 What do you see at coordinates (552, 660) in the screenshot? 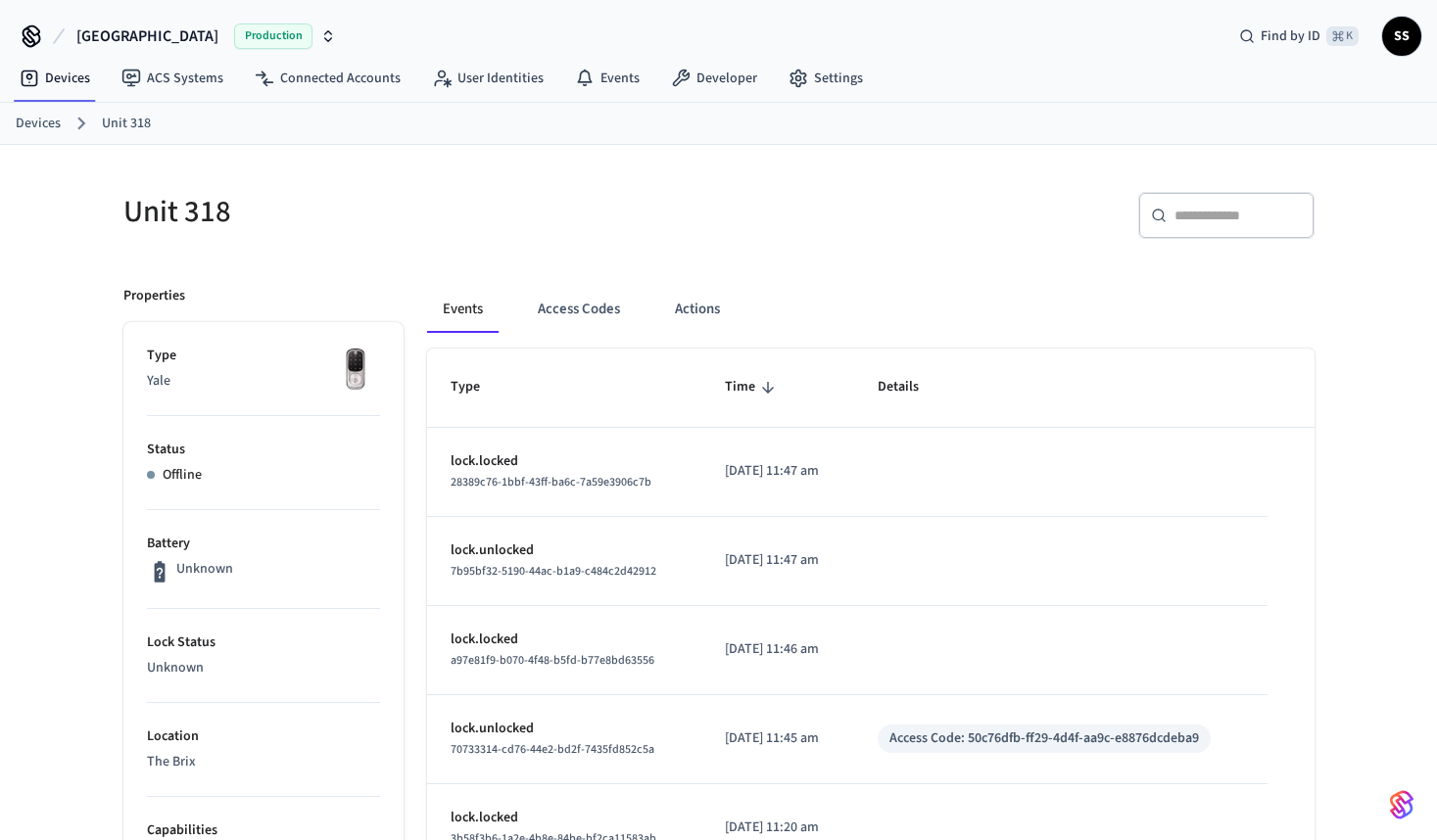
I see `span: a97e81f9-b070-4f48-b5fd-b77e8bd63556` at bounding box center [552, 660].